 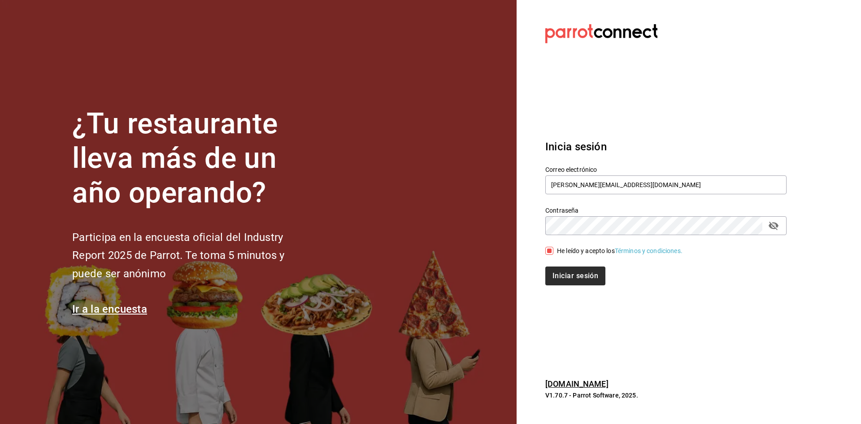 What do you see at coordinates (666, 185) in the screenshot?
I see `input: Ingresa tu correo electrónico` at bounding box center [666, 185].